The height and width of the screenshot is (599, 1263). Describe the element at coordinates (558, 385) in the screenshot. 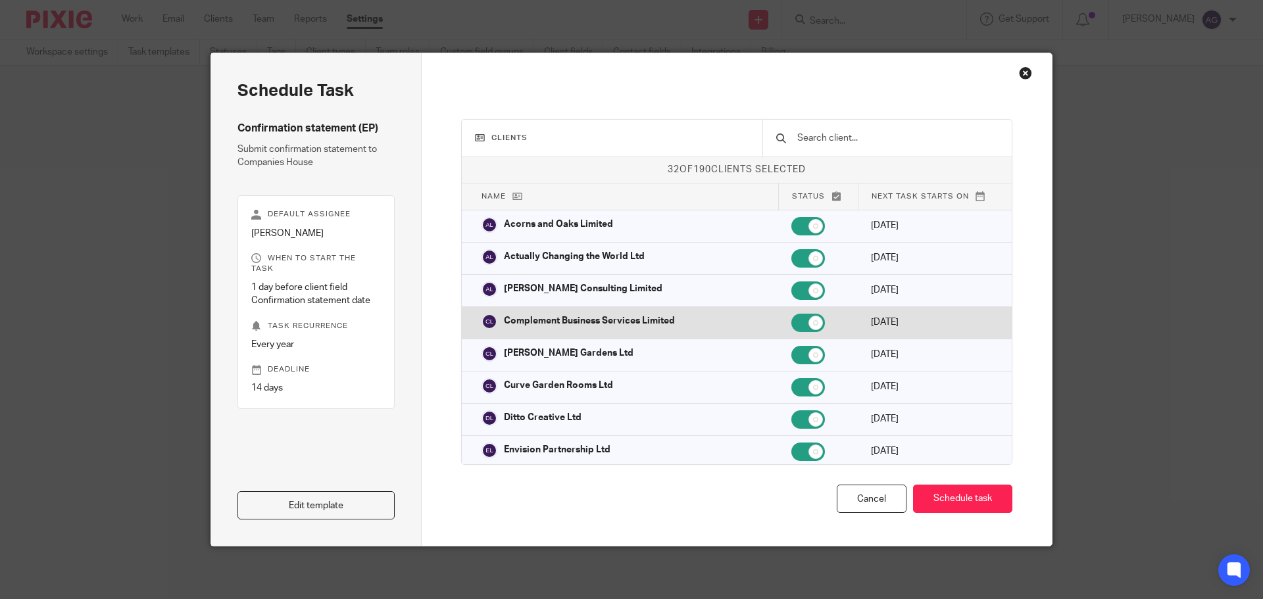

I see `p: Curve Garden Rooms Ltd` at that location.